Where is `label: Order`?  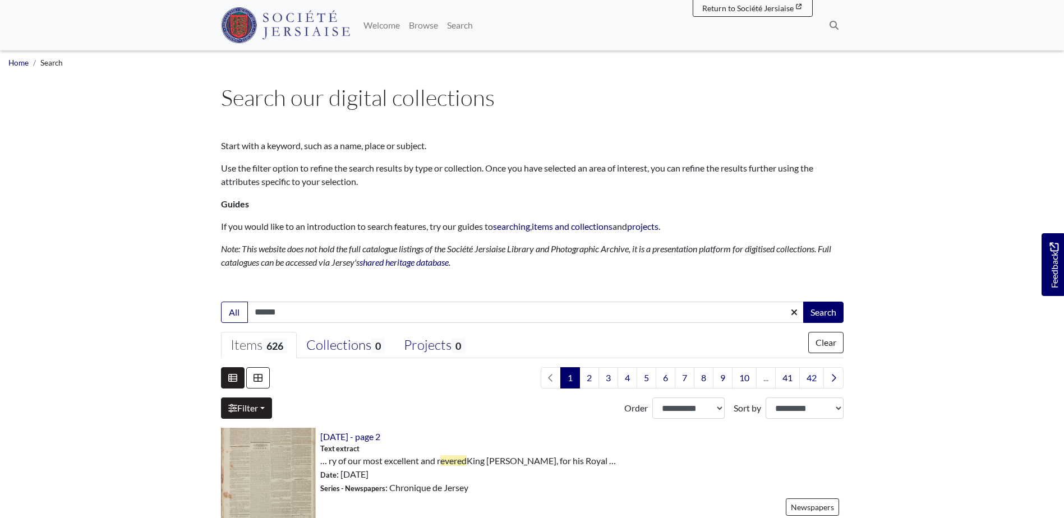 label: Order is located at coordinates (636, 408).